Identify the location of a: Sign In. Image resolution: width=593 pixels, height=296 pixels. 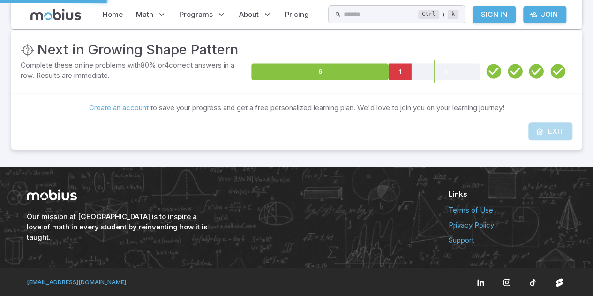
(494, 15).